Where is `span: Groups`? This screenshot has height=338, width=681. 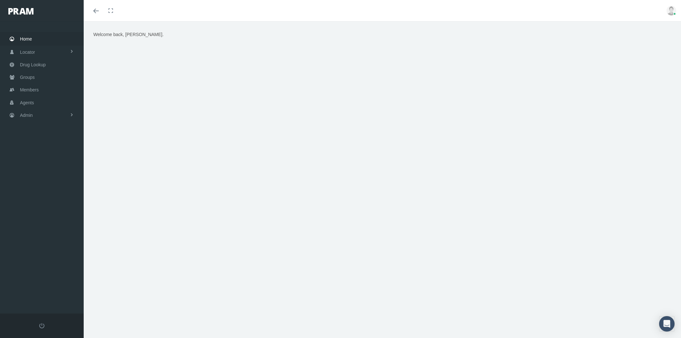 span: Groups is located at coordinates (27, 77).